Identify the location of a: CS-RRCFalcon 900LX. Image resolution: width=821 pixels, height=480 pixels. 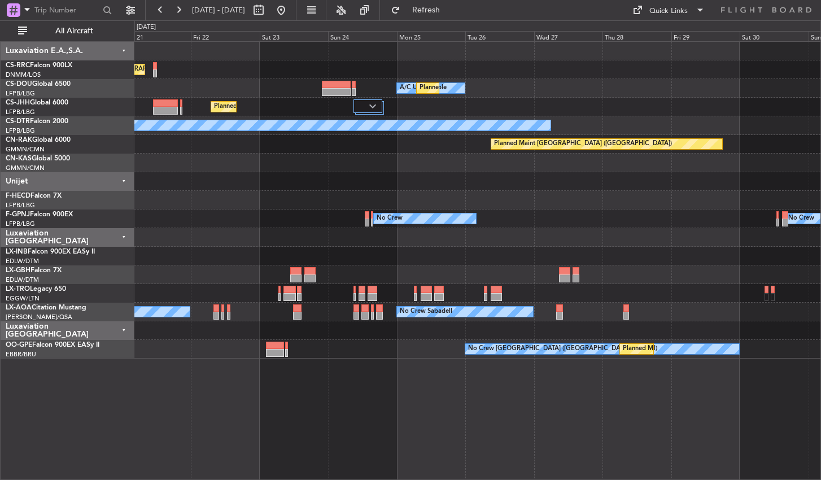
(39, 65).